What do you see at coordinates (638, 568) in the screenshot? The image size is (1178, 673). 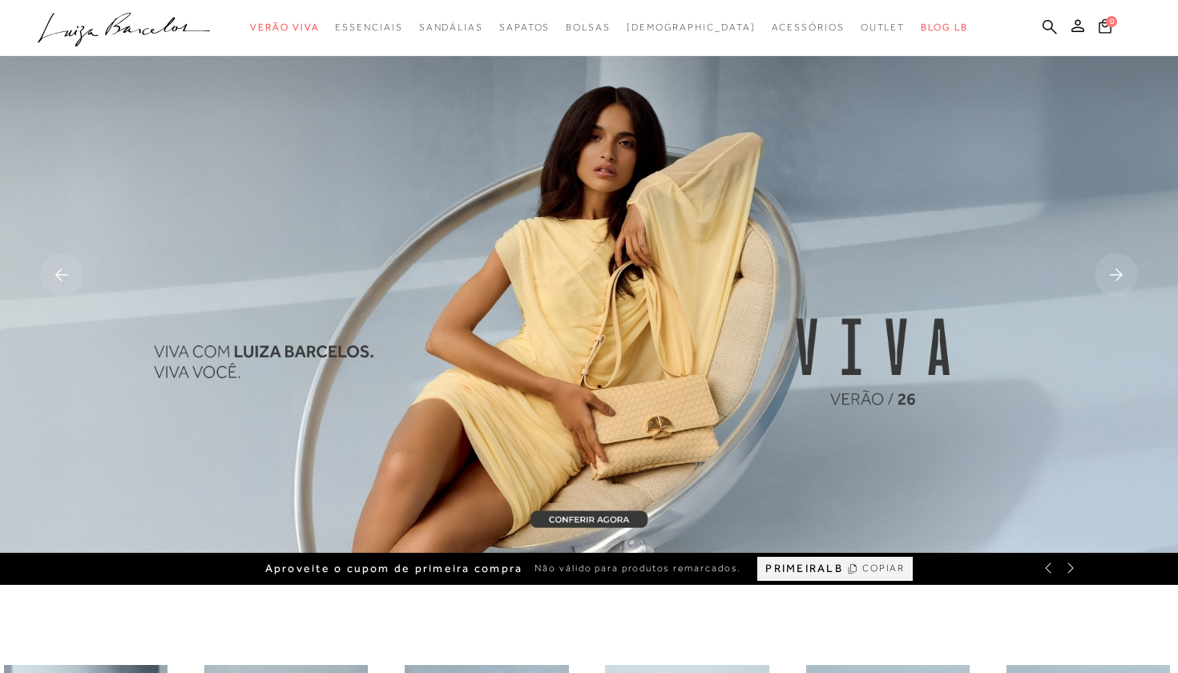 I see `span: Não válido para produtos remarcados.` at bounding box center [638, 568].